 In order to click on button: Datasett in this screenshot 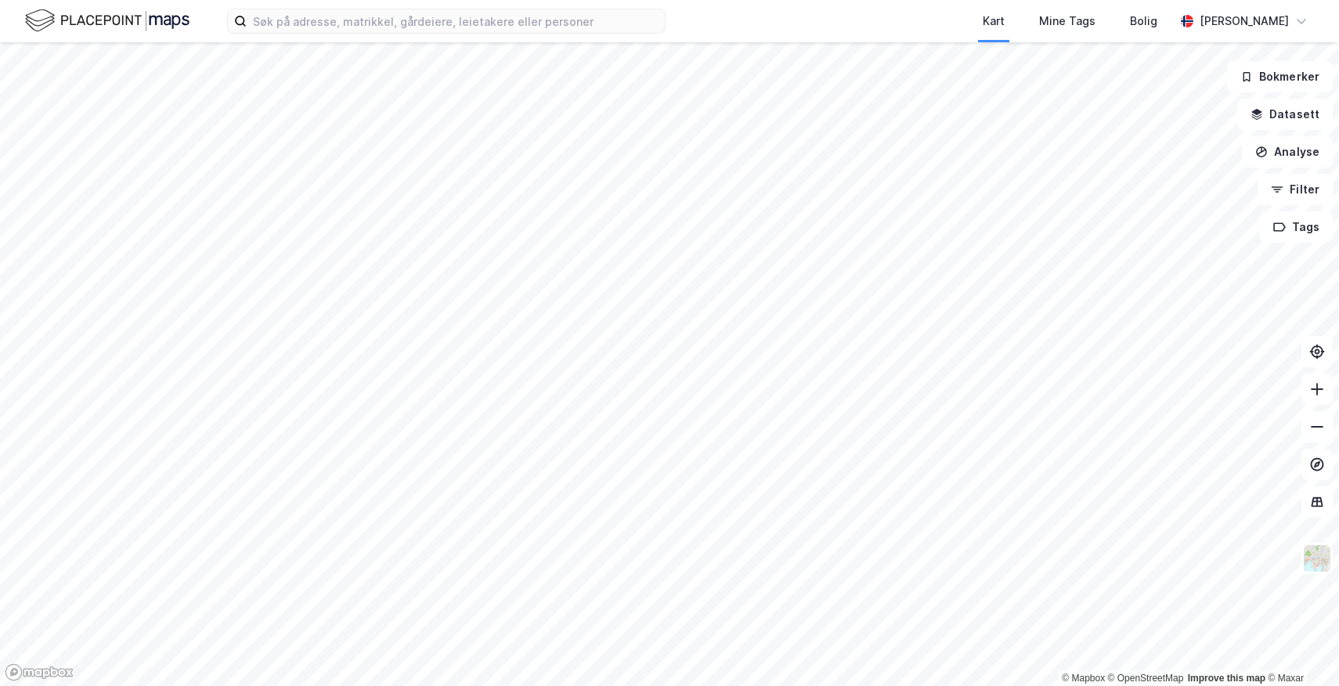, I will do `click(1285, 114)`.